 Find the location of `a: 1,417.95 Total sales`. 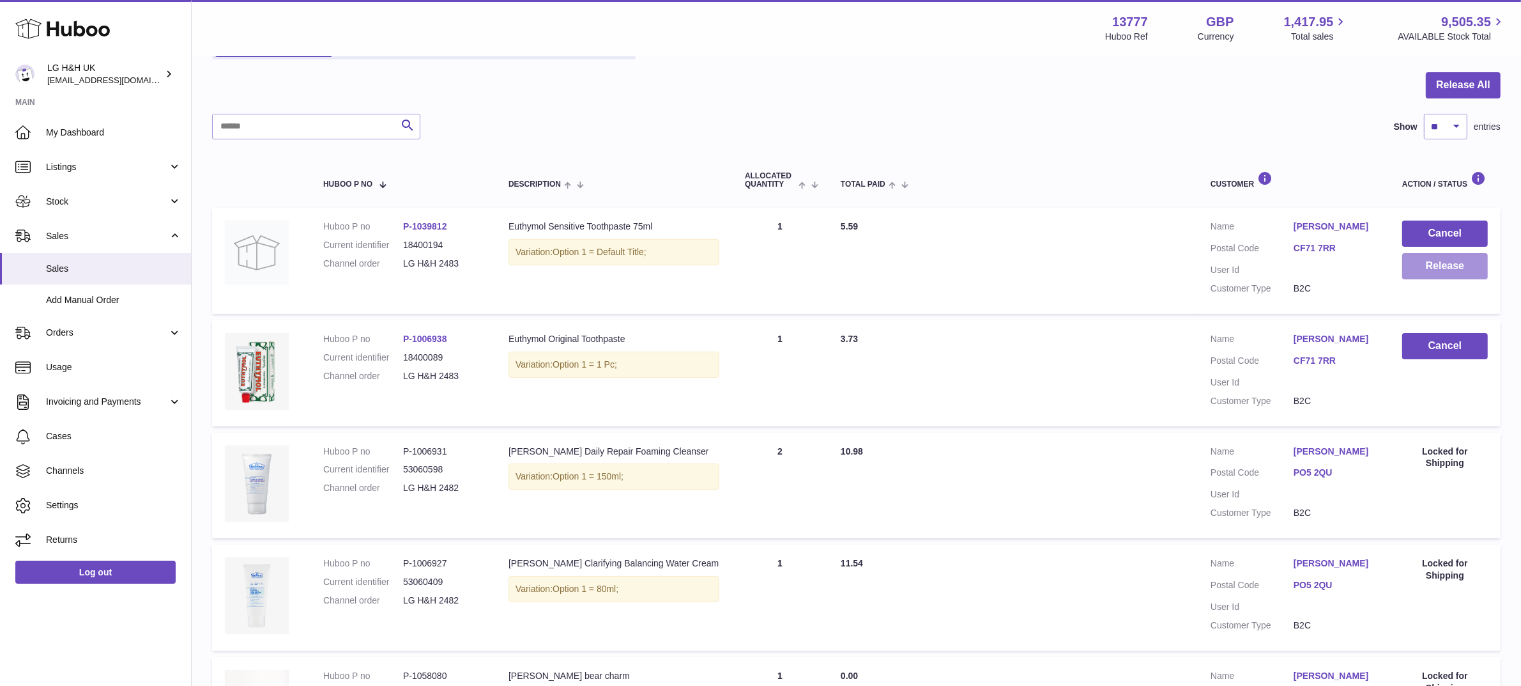

a: 1,417.95 Total sales is located at coordinates (1316, 28).